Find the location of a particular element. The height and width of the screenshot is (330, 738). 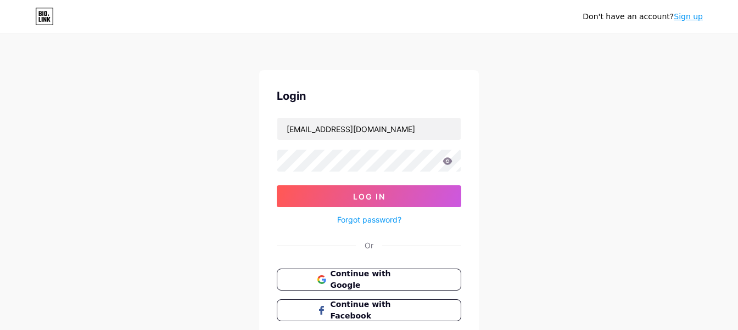

a: Forgot password? is located at coordinates (369, 220).